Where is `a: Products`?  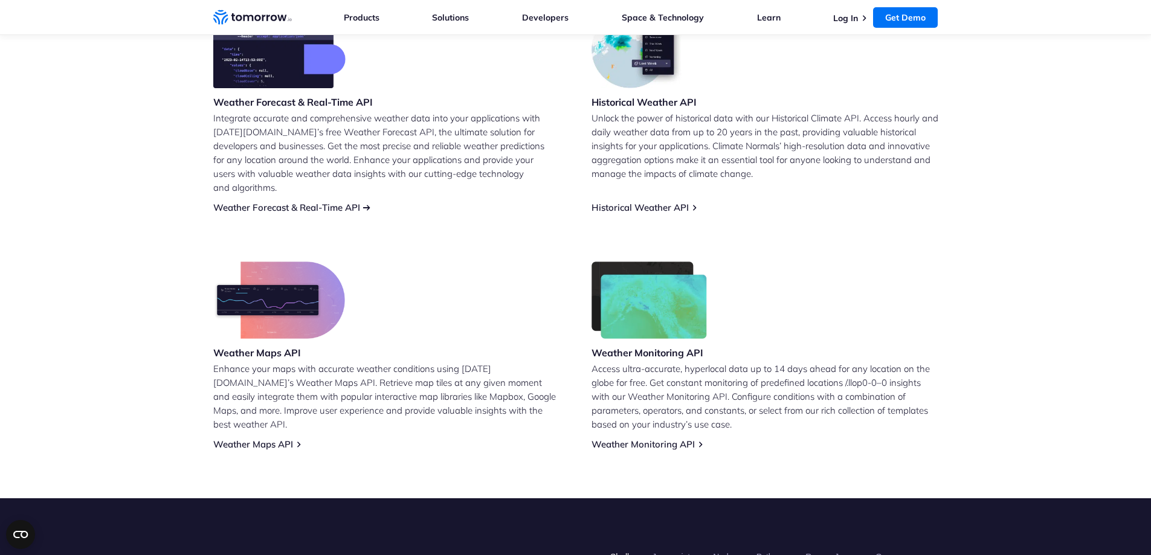
a: Products is located at coordinates (361, 18).